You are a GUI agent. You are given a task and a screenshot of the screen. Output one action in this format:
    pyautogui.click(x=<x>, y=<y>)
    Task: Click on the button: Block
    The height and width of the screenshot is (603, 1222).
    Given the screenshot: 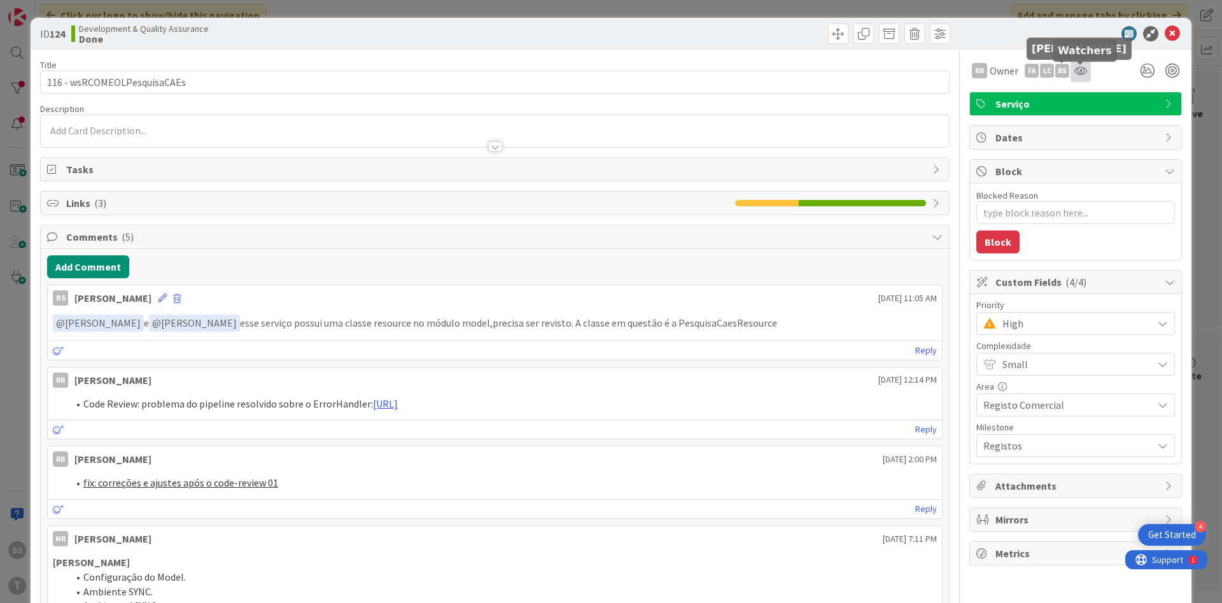 What is the action you would take?
    pyautogui.click(x=998, y=242)
    